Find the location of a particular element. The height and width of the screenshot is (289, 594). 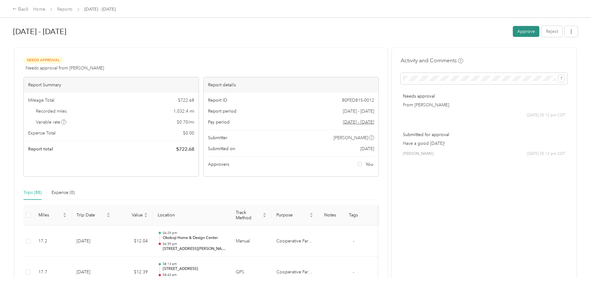

span: $ 0.00 is located at coordinates (189, 133).